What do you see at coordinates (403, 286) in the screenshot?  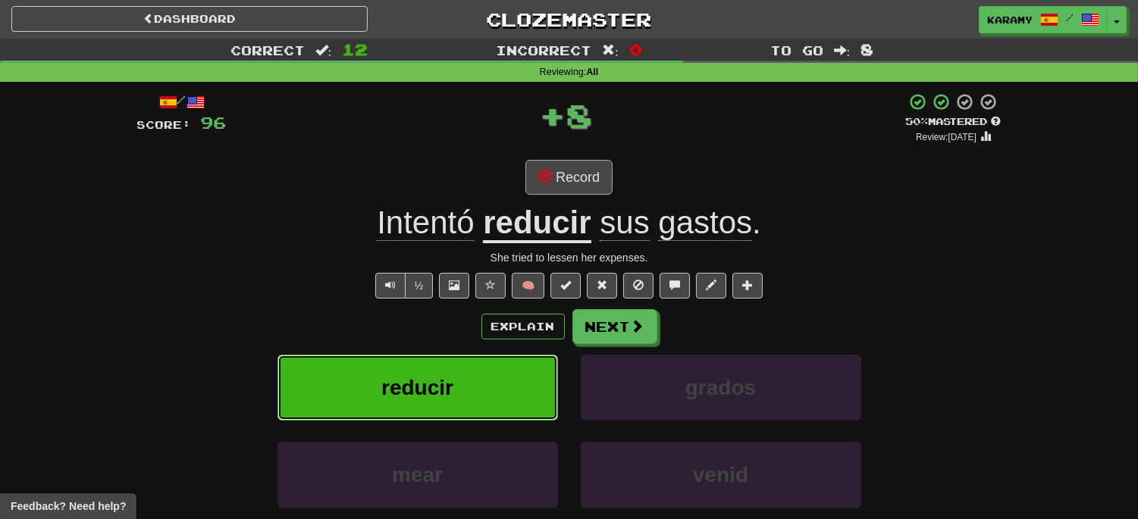 I see `div: Text-to-speech controls` at bounding box center [403, 286].